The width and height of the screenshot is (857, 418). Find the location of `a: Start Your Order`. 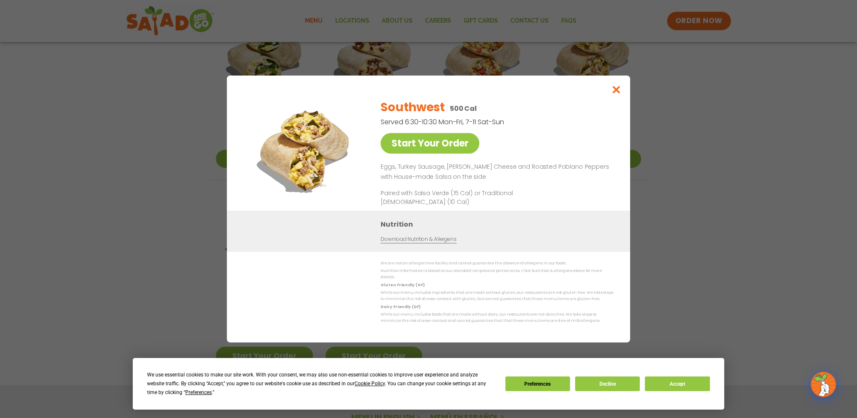

a: Start Your Order is located at coordinates (430, 143).